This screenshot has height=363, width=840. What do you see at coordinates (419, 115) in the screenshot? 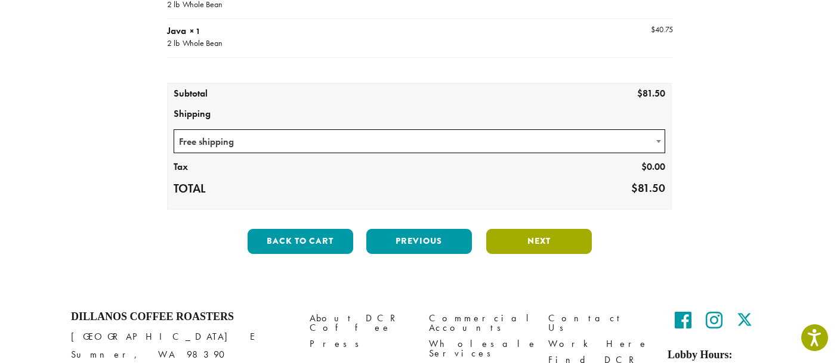
I see `th: Shipping` at bounding box center [419, 115].